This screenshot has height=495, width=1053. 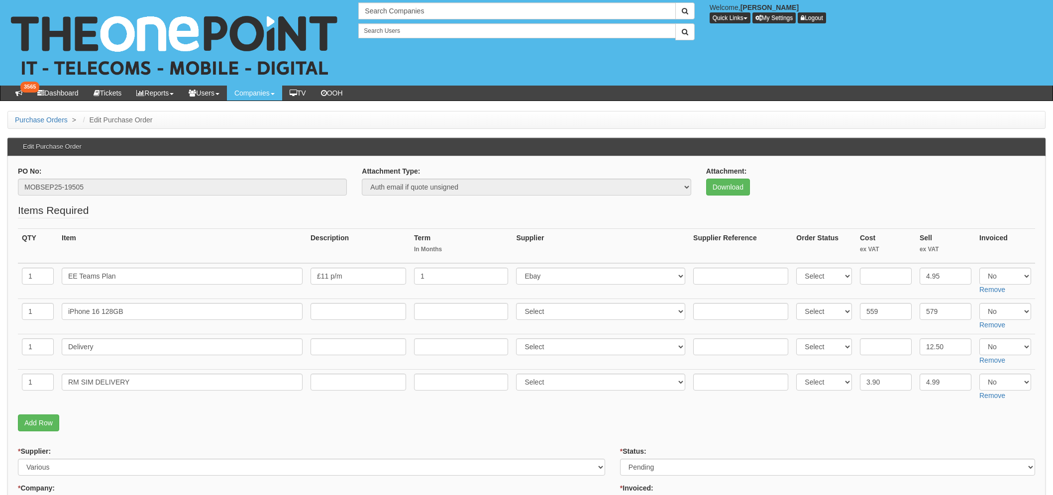 What do you see at coordinates (775, 18) in the screenshot?
I see `a: My Settings` at bounding box center [775, 18].